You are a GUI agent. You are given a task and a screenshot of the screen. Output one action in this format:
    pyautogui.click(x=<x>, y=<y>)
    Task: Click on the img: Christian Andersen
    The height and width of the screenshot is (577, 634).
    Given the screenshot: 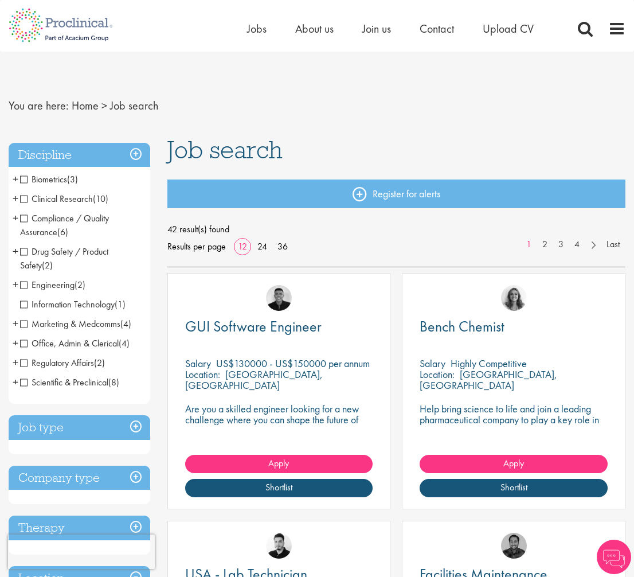 What is the action you would take?
    pyautogui.click(x=279, y=297)
    